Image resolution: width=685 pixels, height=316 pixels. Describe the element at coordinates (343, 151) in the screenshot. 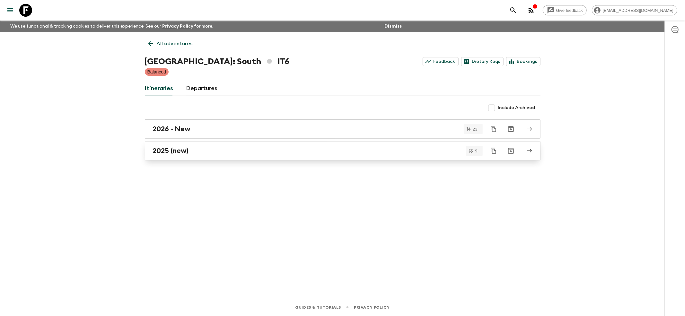

I see `a: 2025 (new)` at that location.